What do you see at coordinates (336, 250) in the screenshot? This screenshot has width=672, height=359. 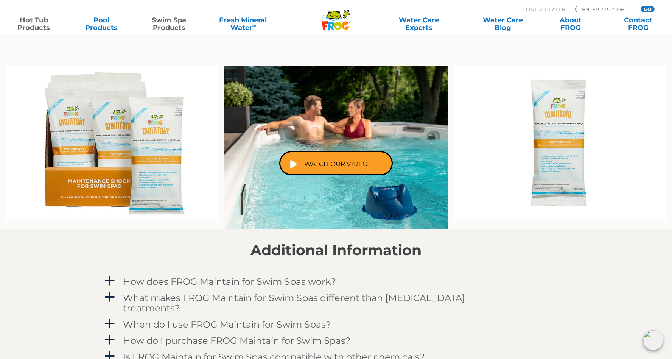 I see `h2: Additional Information` at bounding box center [336, 250].